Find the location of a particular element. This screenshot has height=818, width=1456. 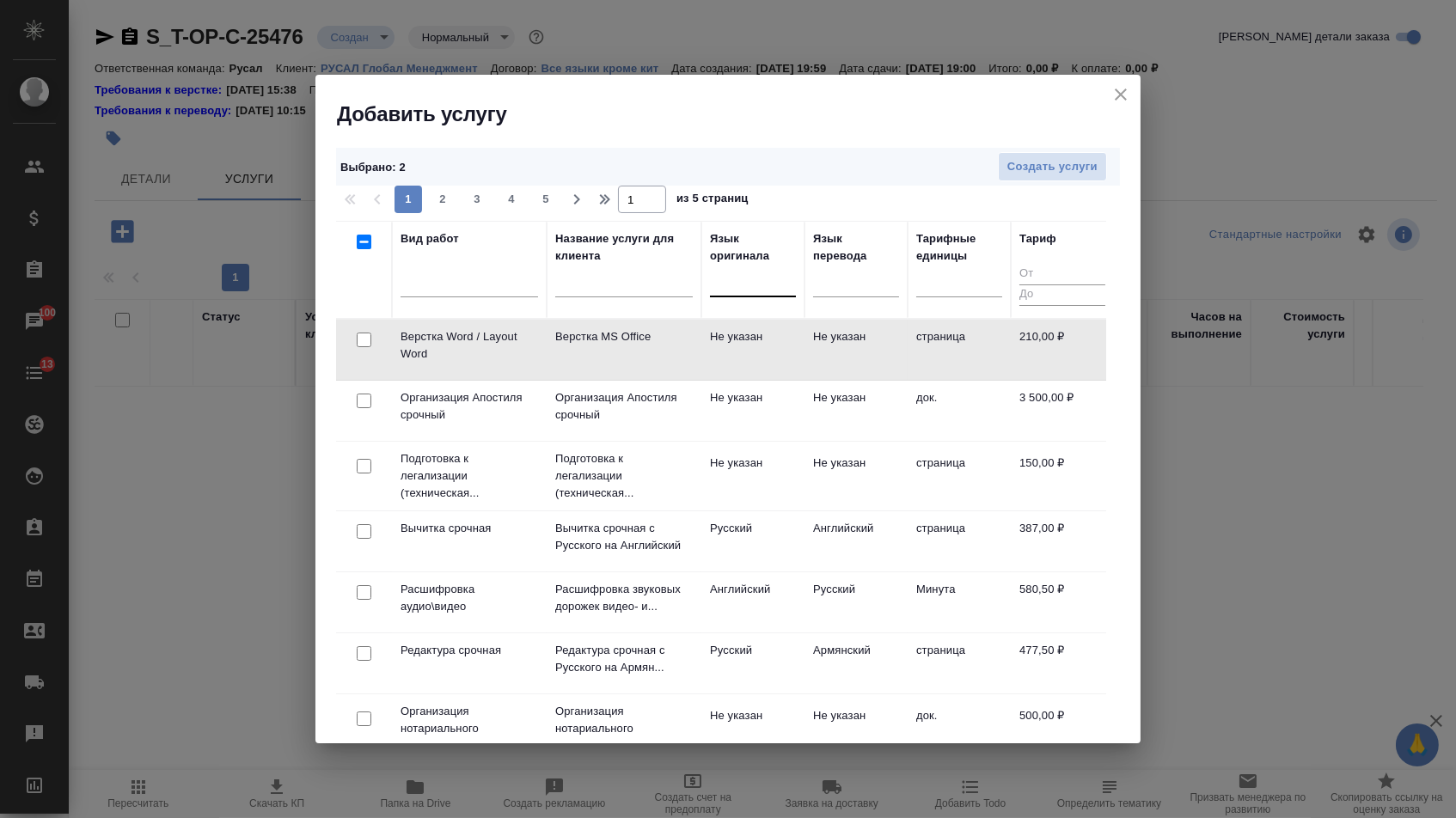

td: 150,00 ₽ is located at coordinates (1062, 476).